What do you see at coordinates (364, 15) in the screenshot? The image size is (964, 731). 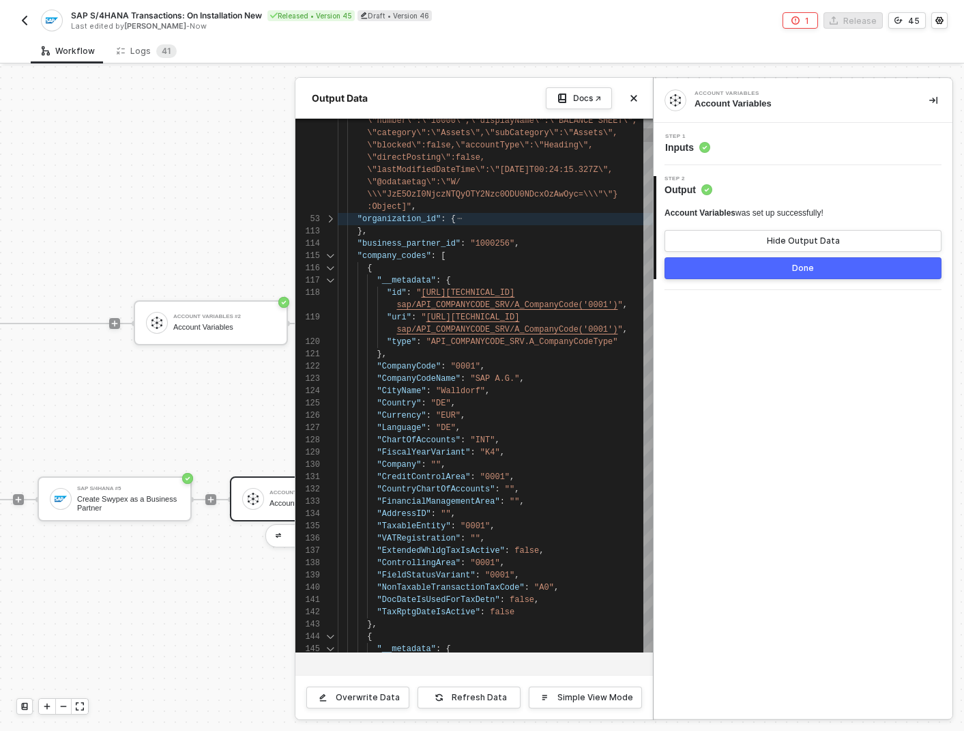 I see `span: icon-edit` at bounding box center [364, 15].